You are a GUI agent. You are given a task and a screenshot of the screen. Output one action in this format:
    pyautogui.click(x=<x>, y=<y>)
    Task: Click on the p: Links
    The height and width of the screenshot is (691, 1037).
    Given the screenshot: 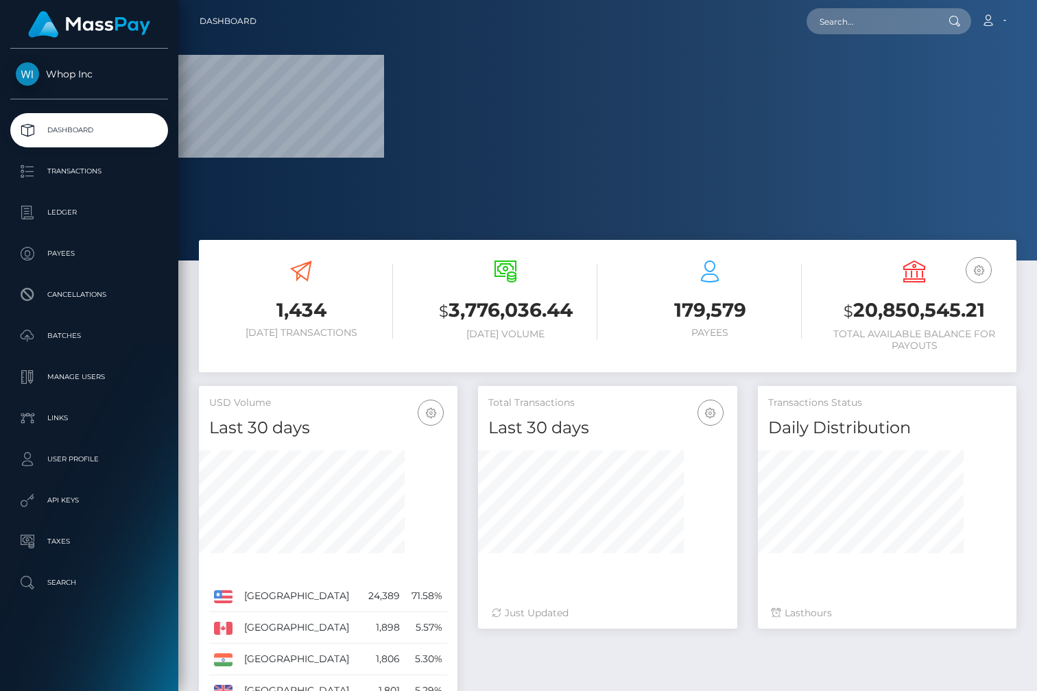 What is the action you would take?
    pyautogui.click(x=89, y=418)
    